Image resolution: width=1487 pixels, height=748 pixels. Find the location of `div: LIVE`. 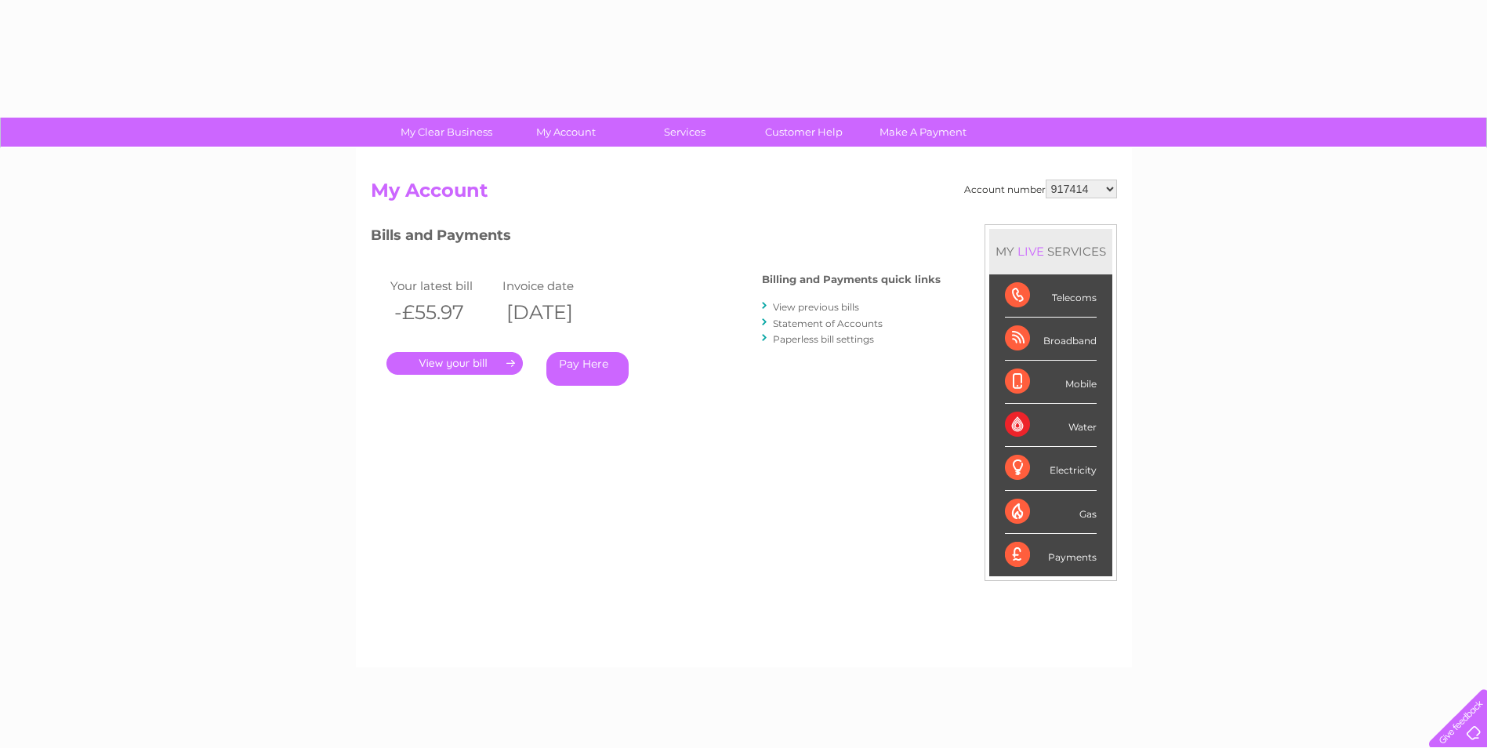

div: LIVE is located at coordinates (1030, 251).